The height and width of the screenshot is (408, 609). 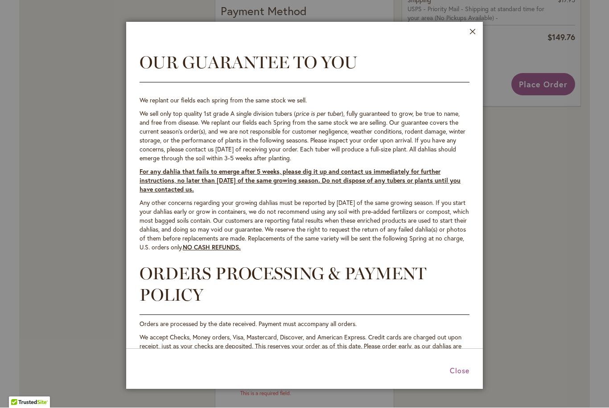 I want to click on u: For any dahlia that fails to emerge after 5 weeks, please dig it up and contact us immediately fo..., so click(x=300, y=180).